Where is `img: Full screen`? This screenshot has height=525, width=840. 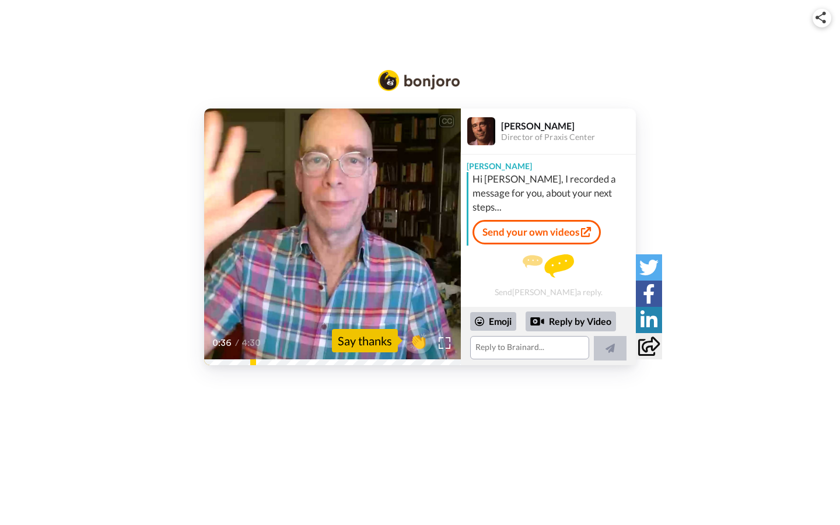
img: Full screen is located at coordinates (445, 343).